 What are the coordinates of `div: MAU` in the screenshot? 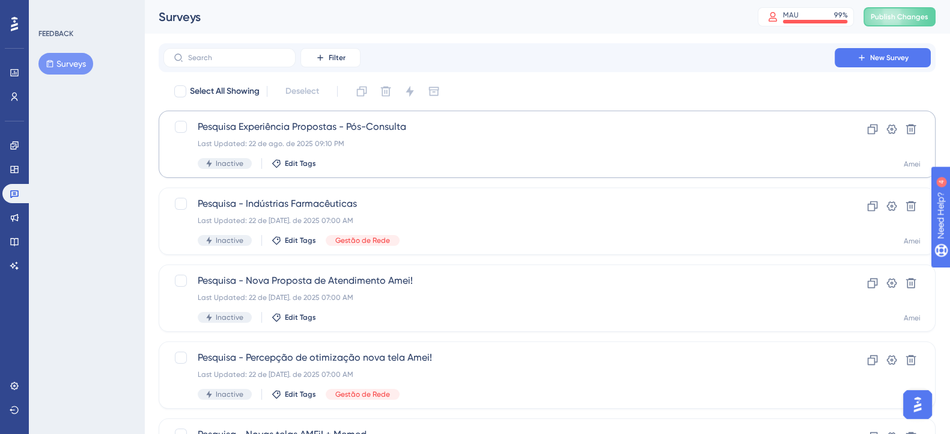 It's located at (791, 15).